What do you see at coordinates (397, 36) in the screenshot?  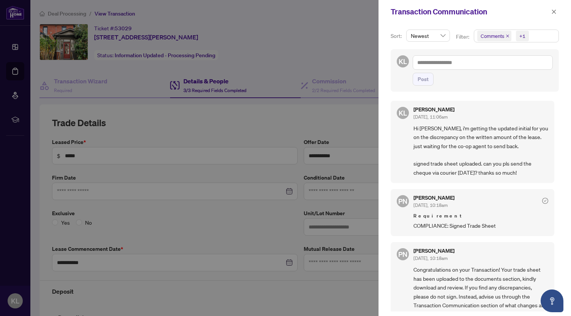 I see `p: Sort:` at bounding box center [397, 36].